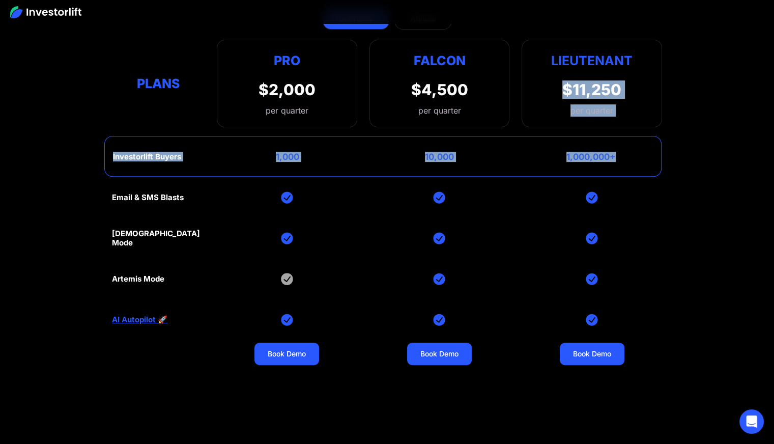 The image size is (774, 444). I want to click on div: Falcon, so click(439, 60).